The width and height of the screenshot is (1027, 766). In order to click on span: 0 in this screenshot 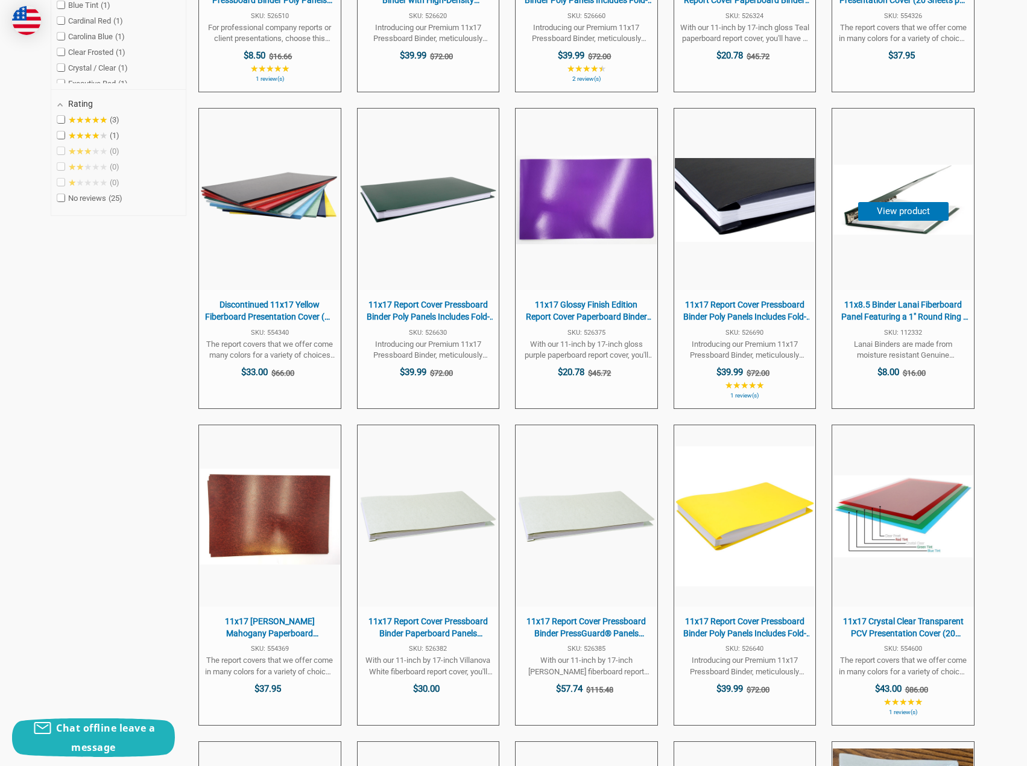, I will do `click(115, 166)`.